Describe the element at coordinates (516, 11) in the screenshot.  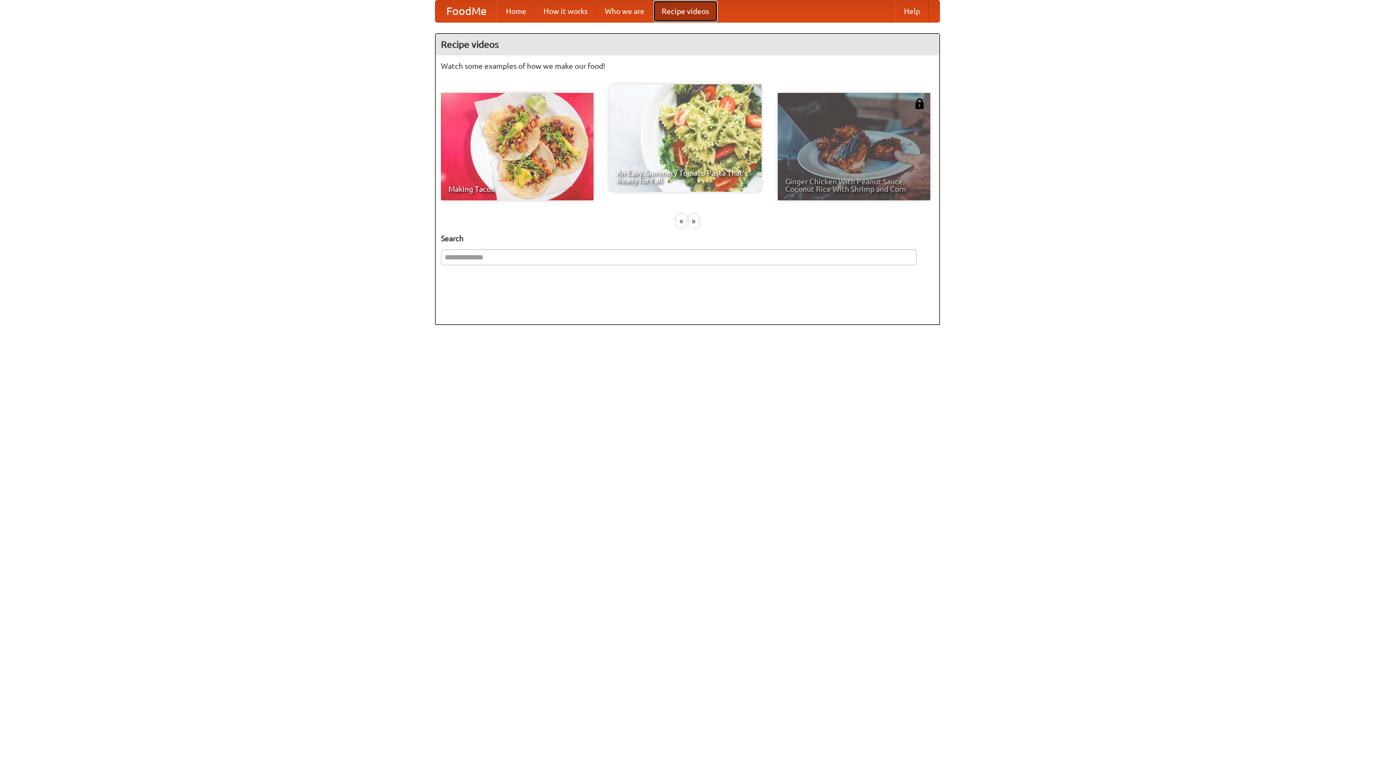
I see `a: Home` at that location.